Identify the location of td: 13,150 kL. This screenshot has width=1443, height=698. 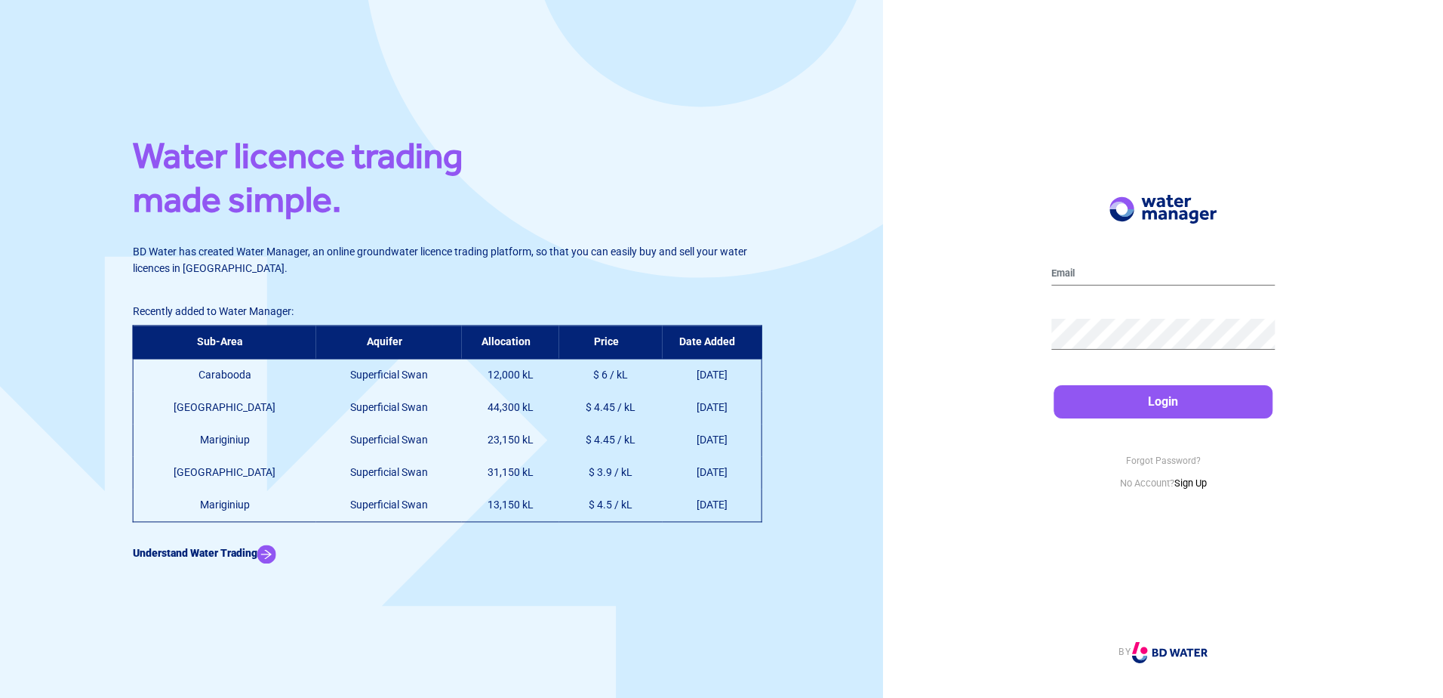
(510, 506).